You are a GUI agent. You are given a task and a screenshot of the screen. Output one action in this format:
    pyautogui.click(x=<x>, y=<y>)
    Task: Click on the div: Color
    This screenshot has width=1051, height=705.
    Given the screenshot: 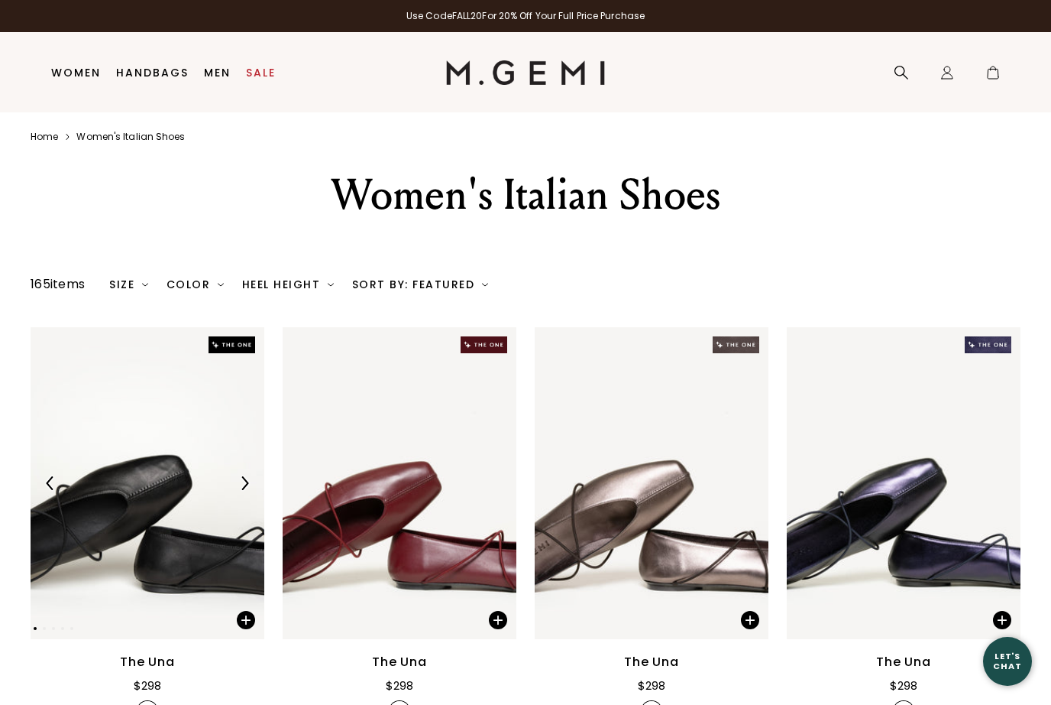 What is the action you would take?
    pyautogui.click(x=195, y=284)
    